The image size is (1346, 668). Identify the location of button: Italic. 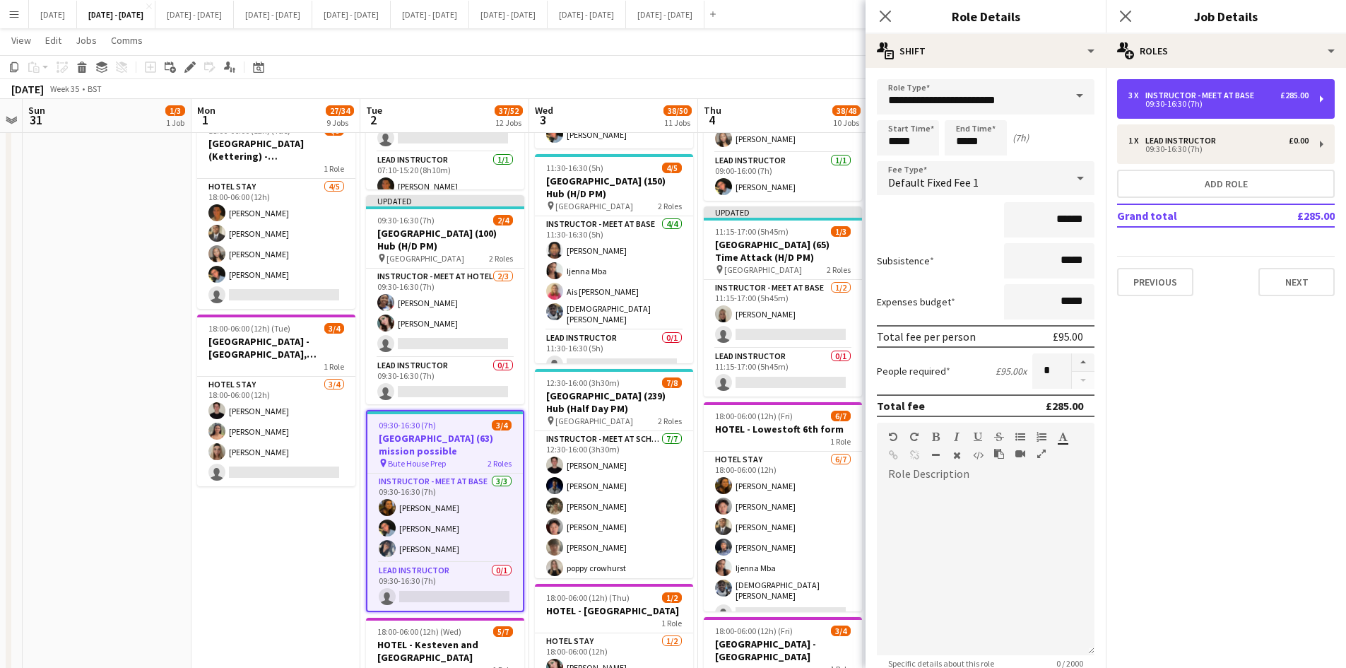
(957, 437).